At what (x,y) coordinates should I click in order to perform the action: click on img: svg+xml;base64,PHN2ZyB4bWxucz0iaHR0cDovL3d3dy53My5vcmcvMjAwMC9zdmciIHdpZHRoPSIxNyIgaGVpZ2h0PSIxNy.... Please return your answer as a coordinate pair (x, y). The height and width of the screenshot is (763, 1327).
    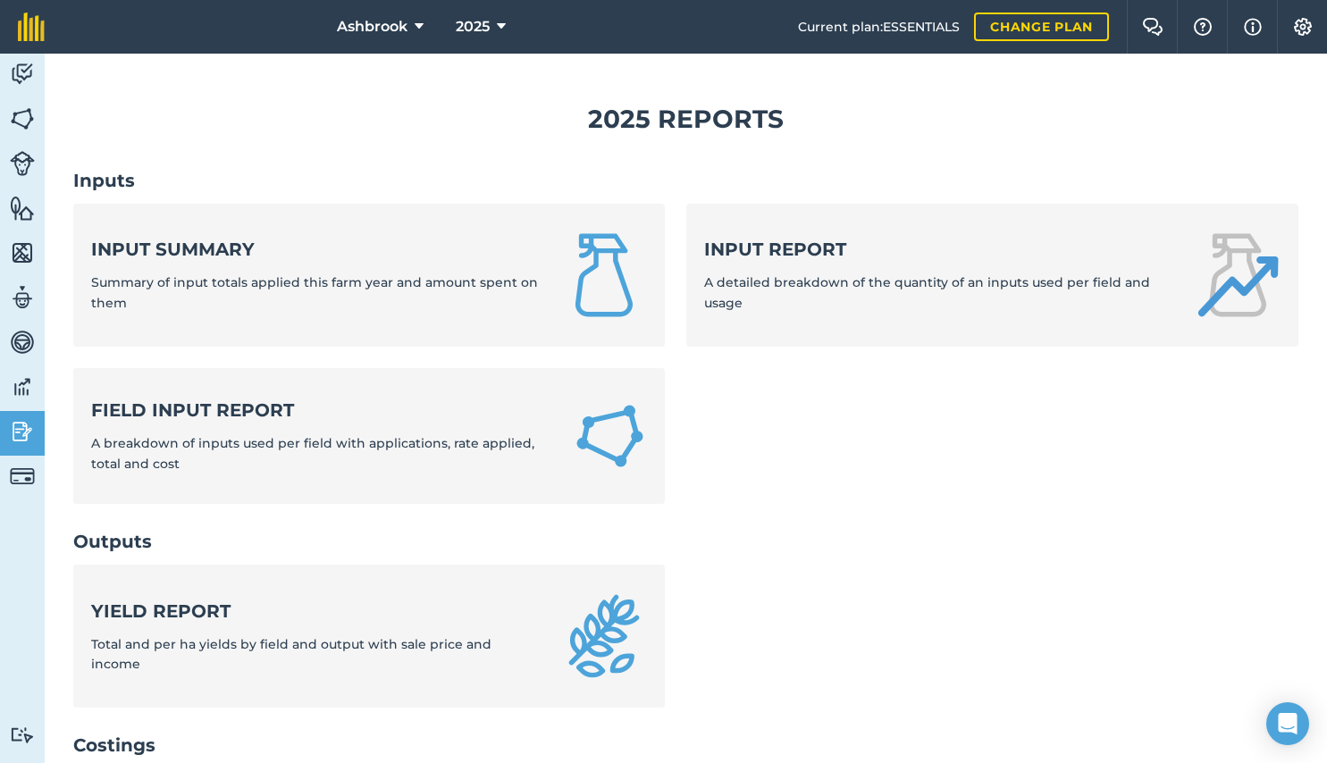
    Looking at the image, I should click on (1253, 27).